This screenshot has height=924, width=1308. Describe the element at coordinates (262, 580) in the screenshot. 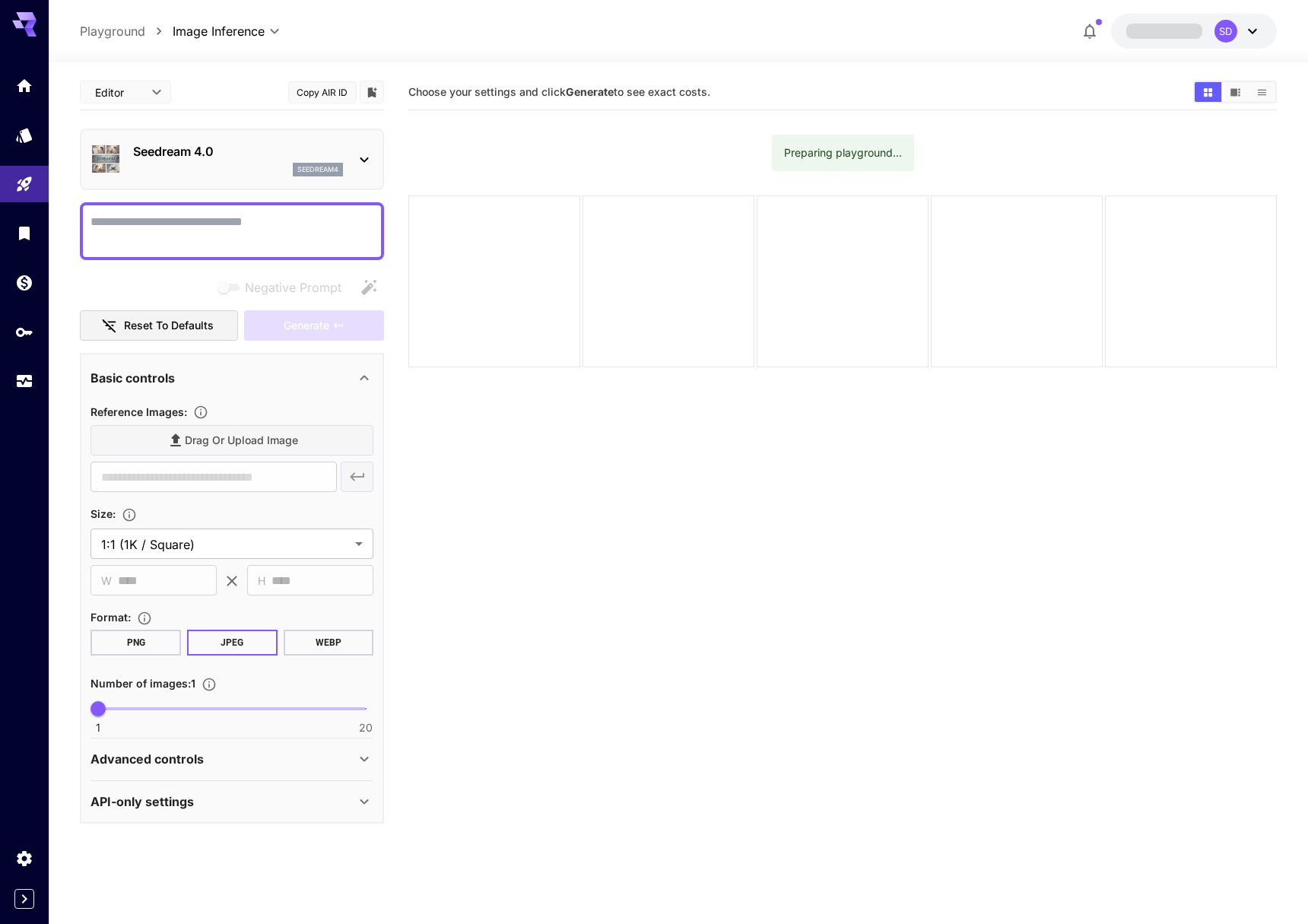

I see `span: H` at that location.